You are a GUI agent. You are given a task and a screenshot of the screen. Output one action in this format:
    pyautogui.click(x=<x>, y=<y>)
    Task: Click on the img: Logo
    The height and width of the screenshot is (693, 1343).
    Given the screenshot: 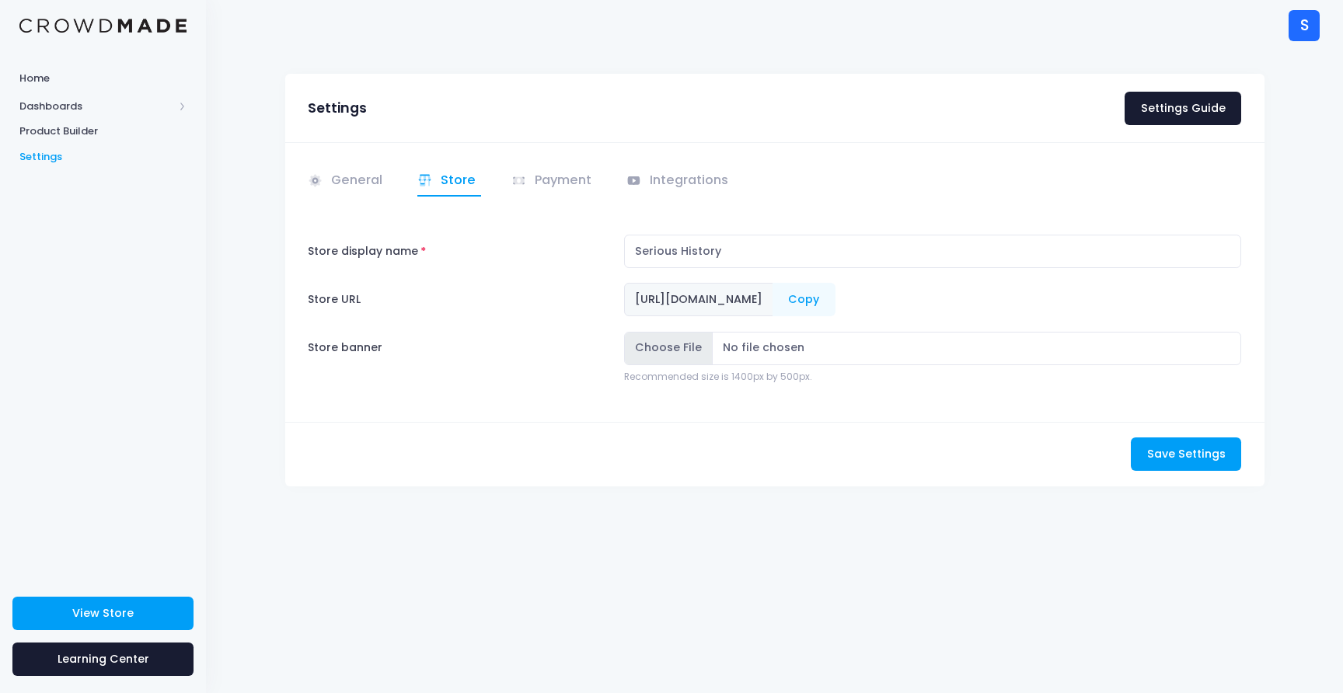 What is the action you would take?
    pyautogui.click(x=103, y=26)
    